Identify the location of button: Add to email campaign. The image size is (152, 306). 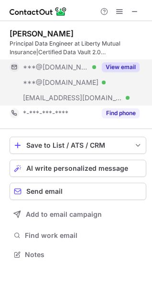
(78, 214).